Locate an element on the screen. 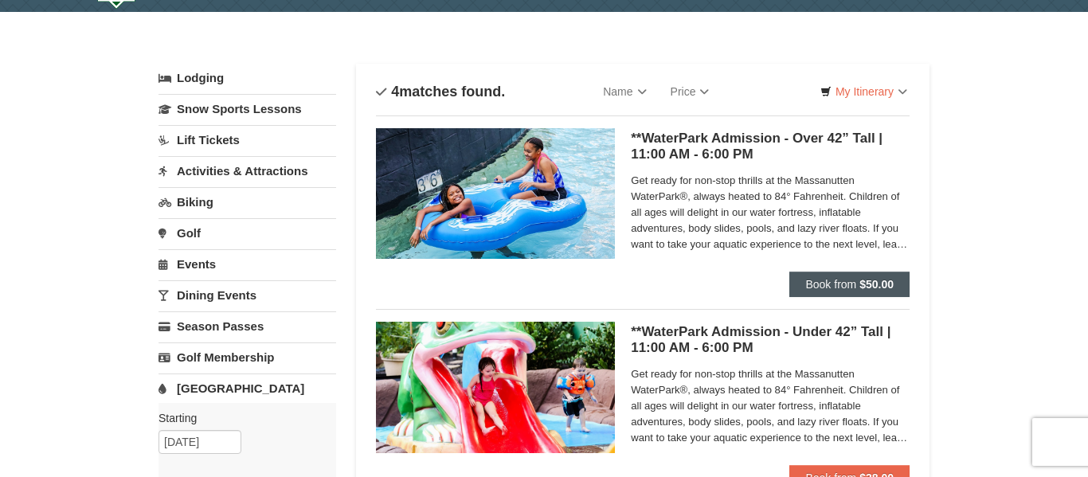 The width and height of the screenshot is (1088, 477). a: Snow Sports Lessons is located at coordinates (247, 108).